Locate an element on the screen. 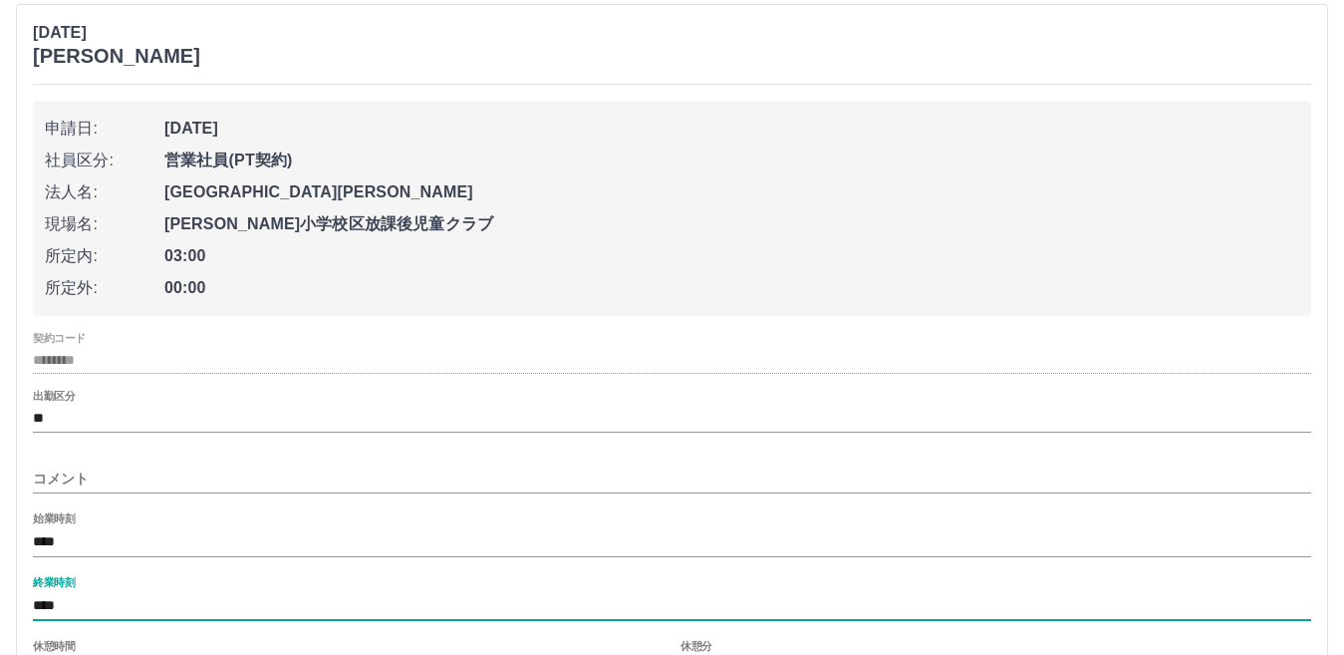 This screenshot has height=655, width=1344. span: 00:00 is located at coordinates (731, 288).